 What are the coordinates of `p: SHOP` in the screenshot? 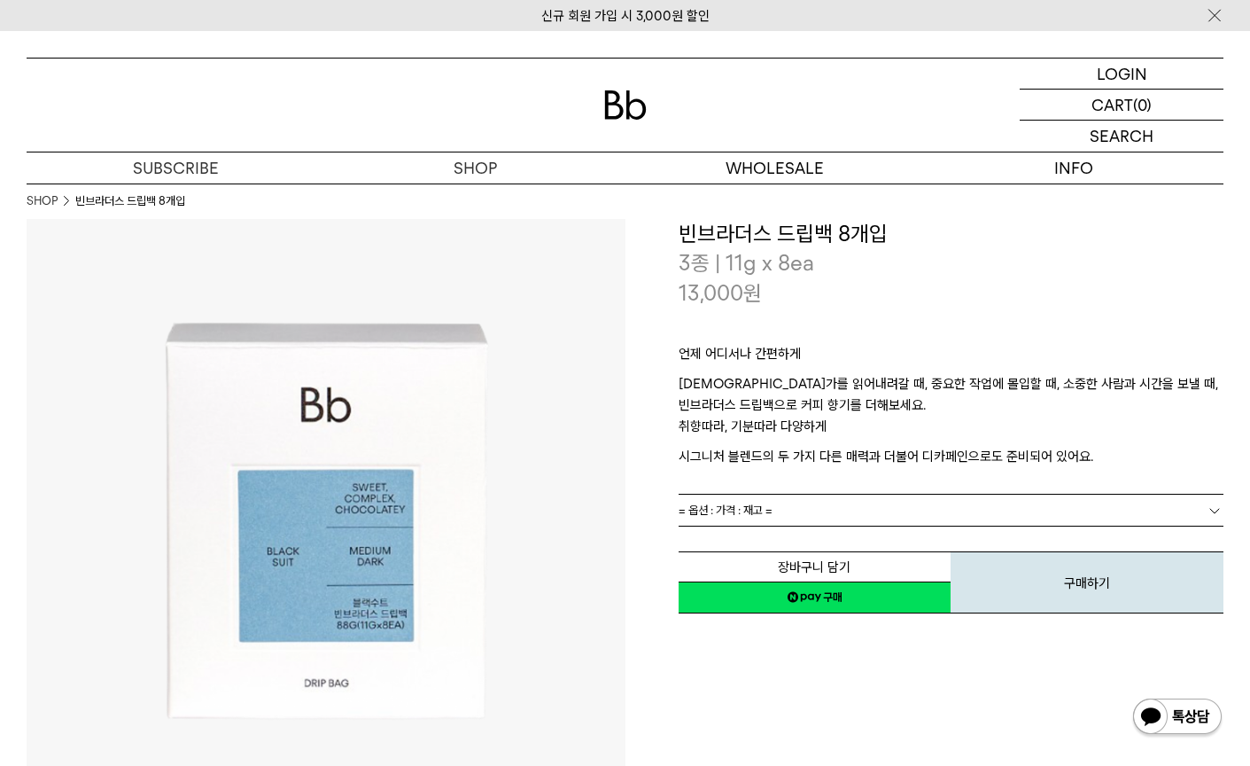 It's located at (476, 167).